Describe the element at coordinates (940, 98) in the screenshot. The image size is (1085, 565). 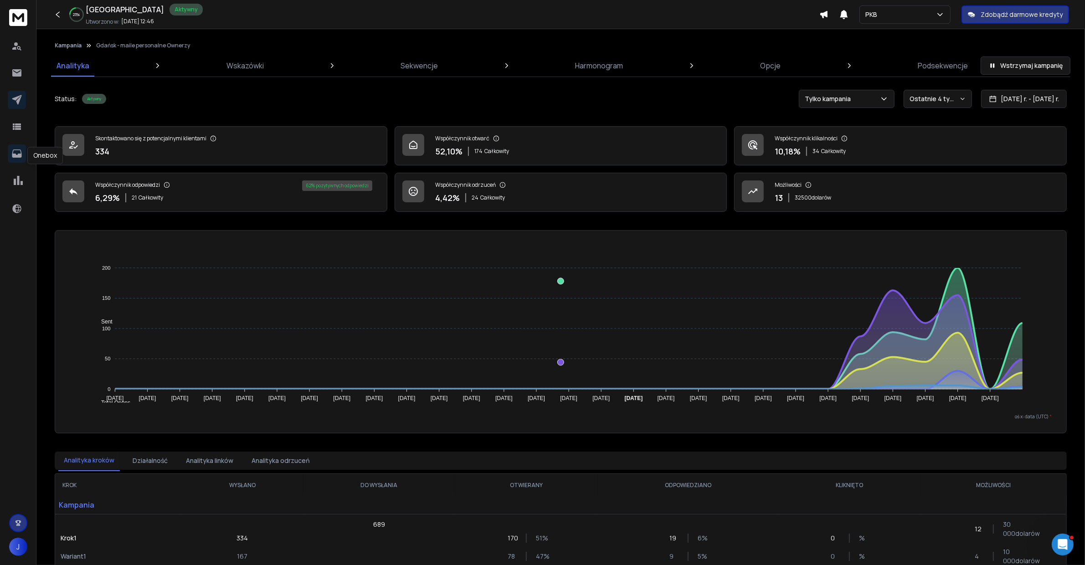
I see `font: Ostatnie 4 tygodnie` at that location.